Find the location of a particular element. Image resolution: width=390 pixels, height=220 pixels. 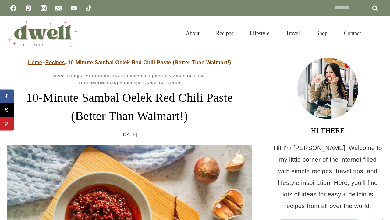

a: About is located at coordinates (193, 33).